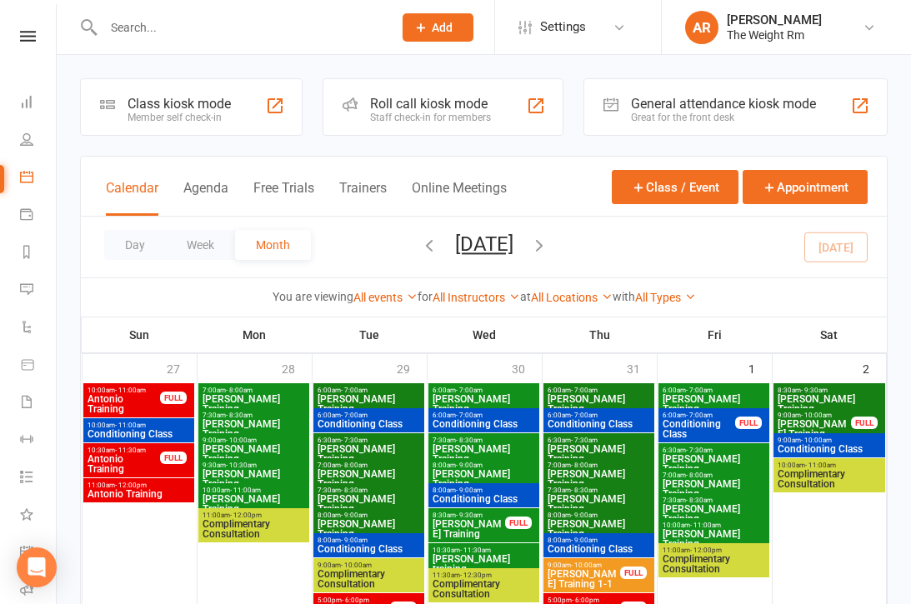  I want to click on span: 9:30am, so click(253, 465).